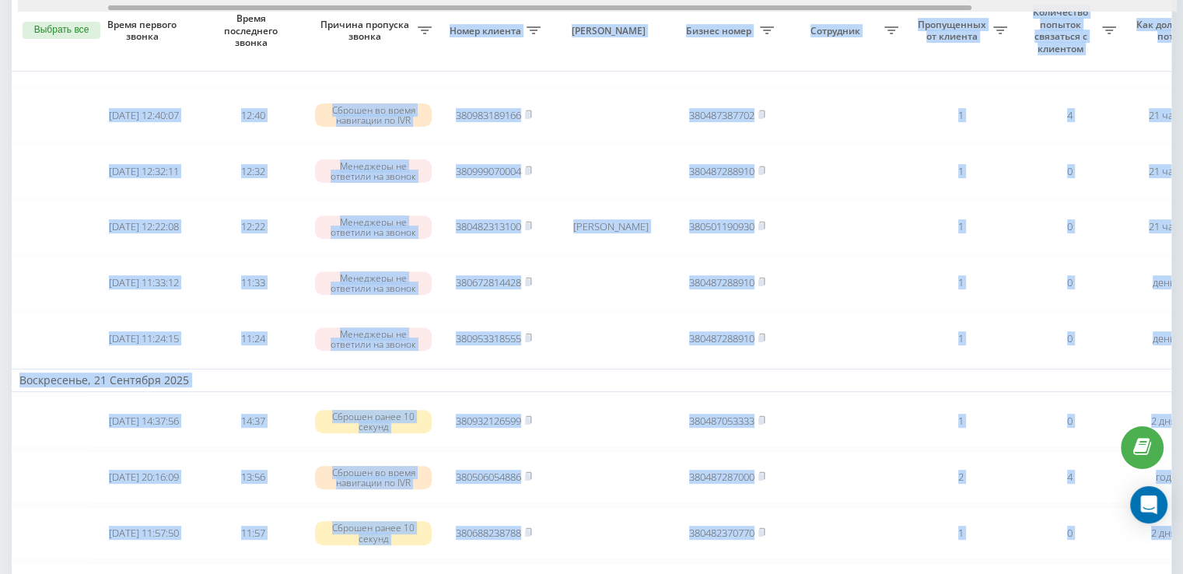  What do you see at coordinates (722, 421) in the screenshot?
I see `a: 380487053333` at bounding box center [722, 421].